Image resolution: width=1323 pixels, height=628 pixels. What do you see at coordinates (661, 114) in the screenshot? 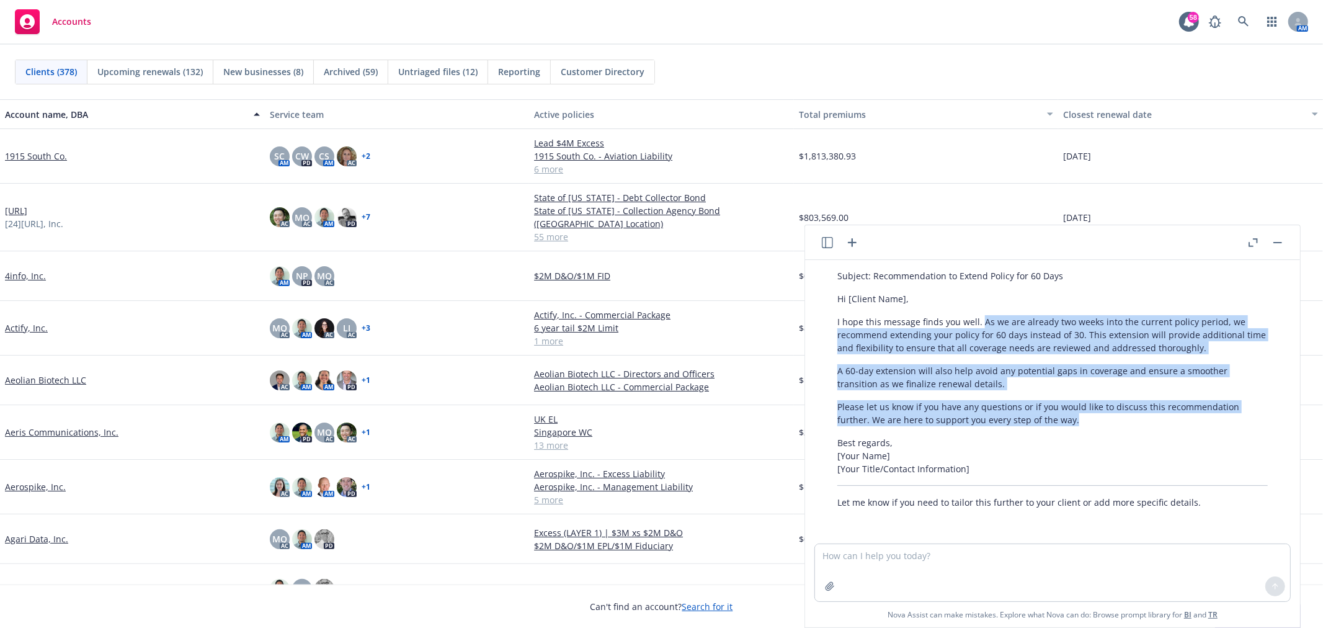
I see `button: Active policies` at bounding box center [661, 114].